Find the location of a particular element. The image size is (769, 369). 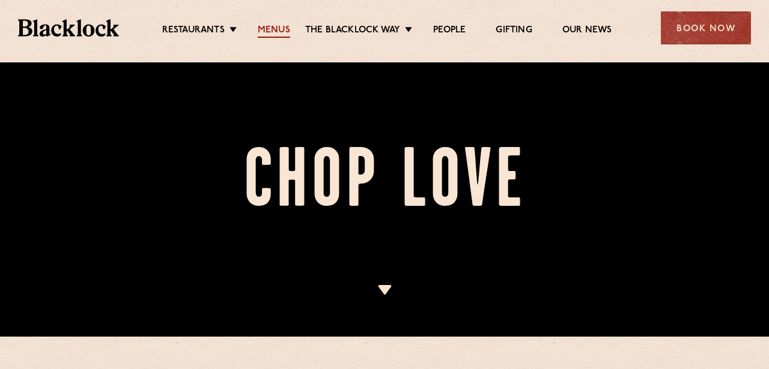

div: Book Now is located at coordinates (706, 28).